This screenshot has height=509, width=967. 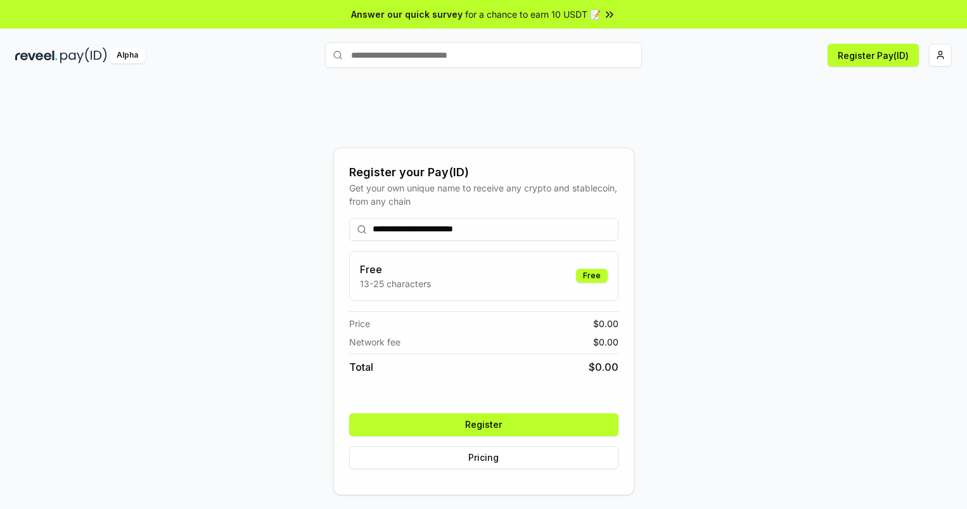 I want to click on button: Pricing, so click(x=484, y=458).